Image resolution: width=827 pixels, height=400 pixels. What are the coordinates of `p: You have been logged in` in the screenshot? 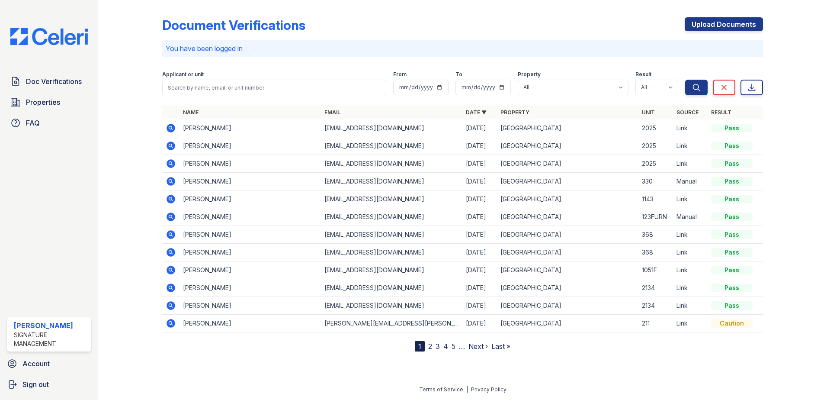 It's located at (462, 48).